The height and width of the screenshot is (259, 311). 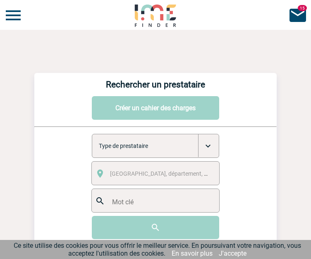 What do you see at coordinates (156, 227) in the screenshot?
I see `input: Submit` at bounding box center [156, 227].